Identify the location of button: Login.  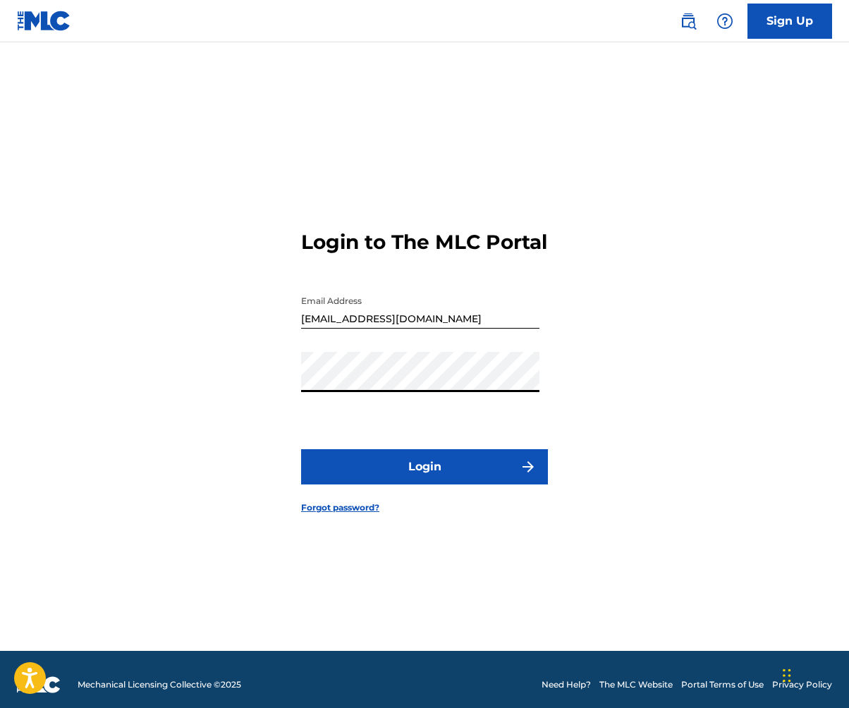
(425, 467).